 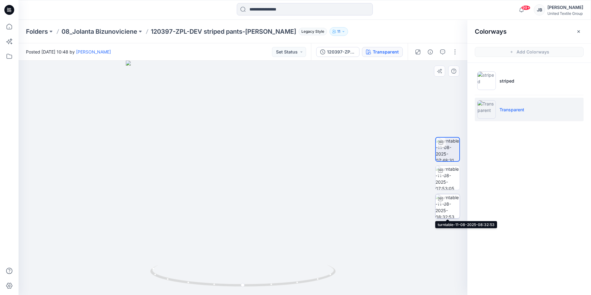 I want to click on button: Details, so click(x=430, y=52).